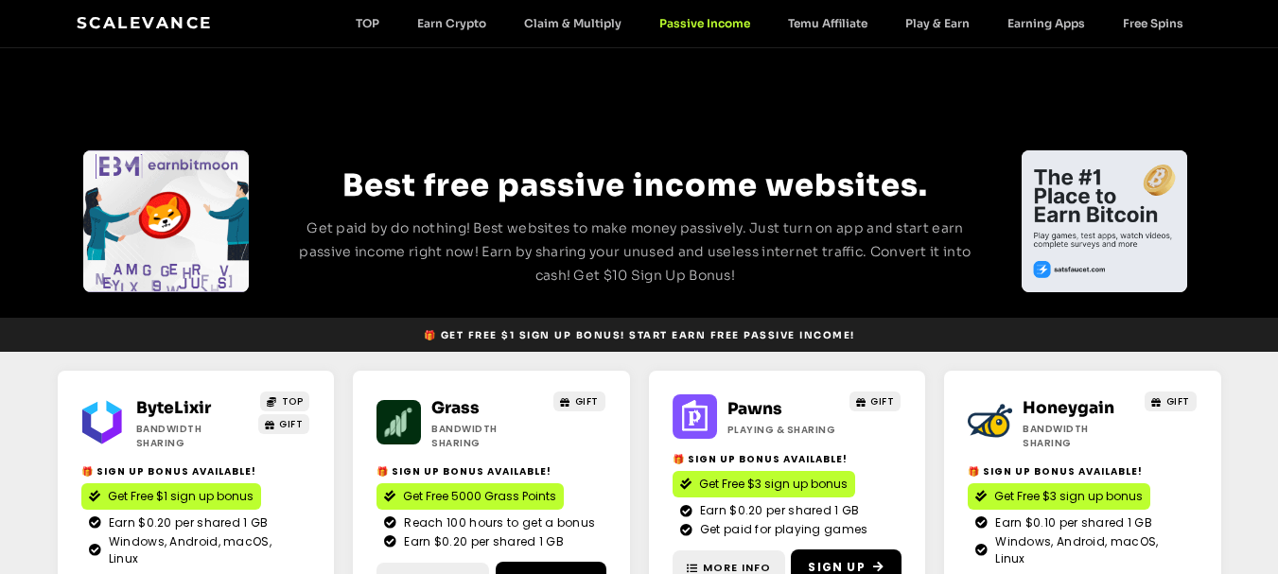 This screenshot has width=1278, height=574. What do you see at coordinates (572, 23) in the screenshot?
I see `a: Claim & Multiply` at bounding box center [572, 23].